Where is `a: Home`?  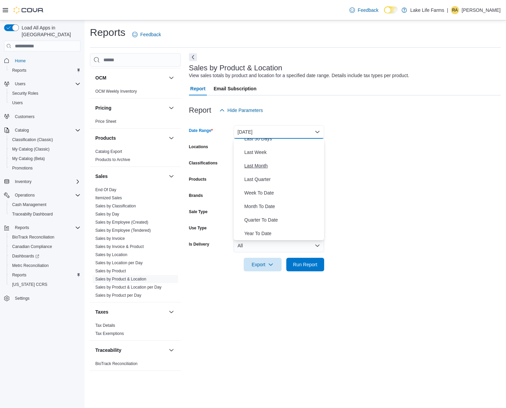 a: Home is located at coordinates (20, 61).